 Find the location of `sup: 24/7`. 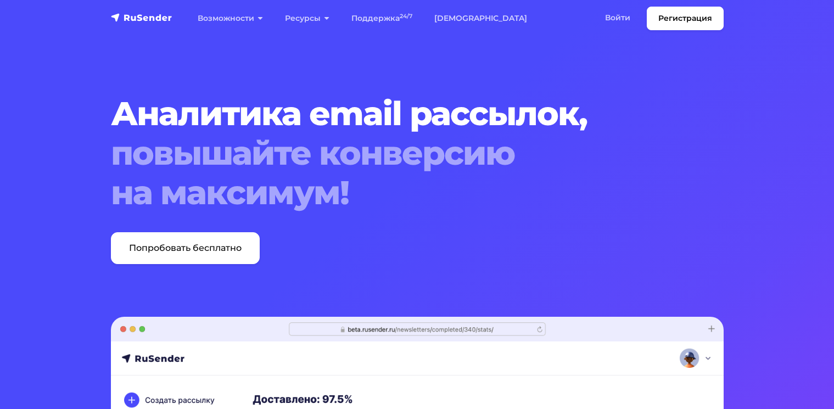

sup: 24/7 is located at coordinates (406, 16).